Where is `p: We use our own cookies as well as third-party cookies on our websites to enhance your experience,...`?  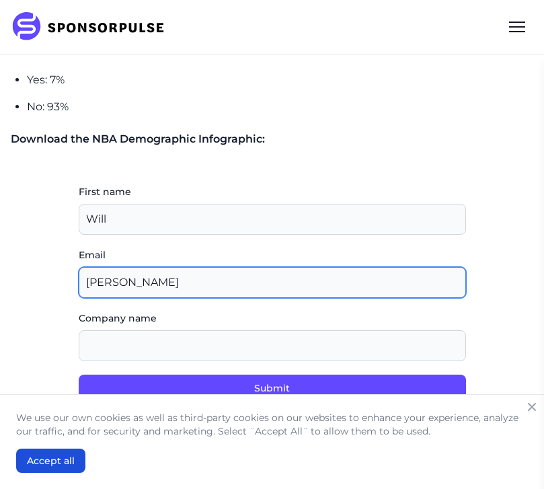 p: We use our own cookies as well as third-party cookies on our websites to enhance your experience,... is located at coordinates (272, 425).